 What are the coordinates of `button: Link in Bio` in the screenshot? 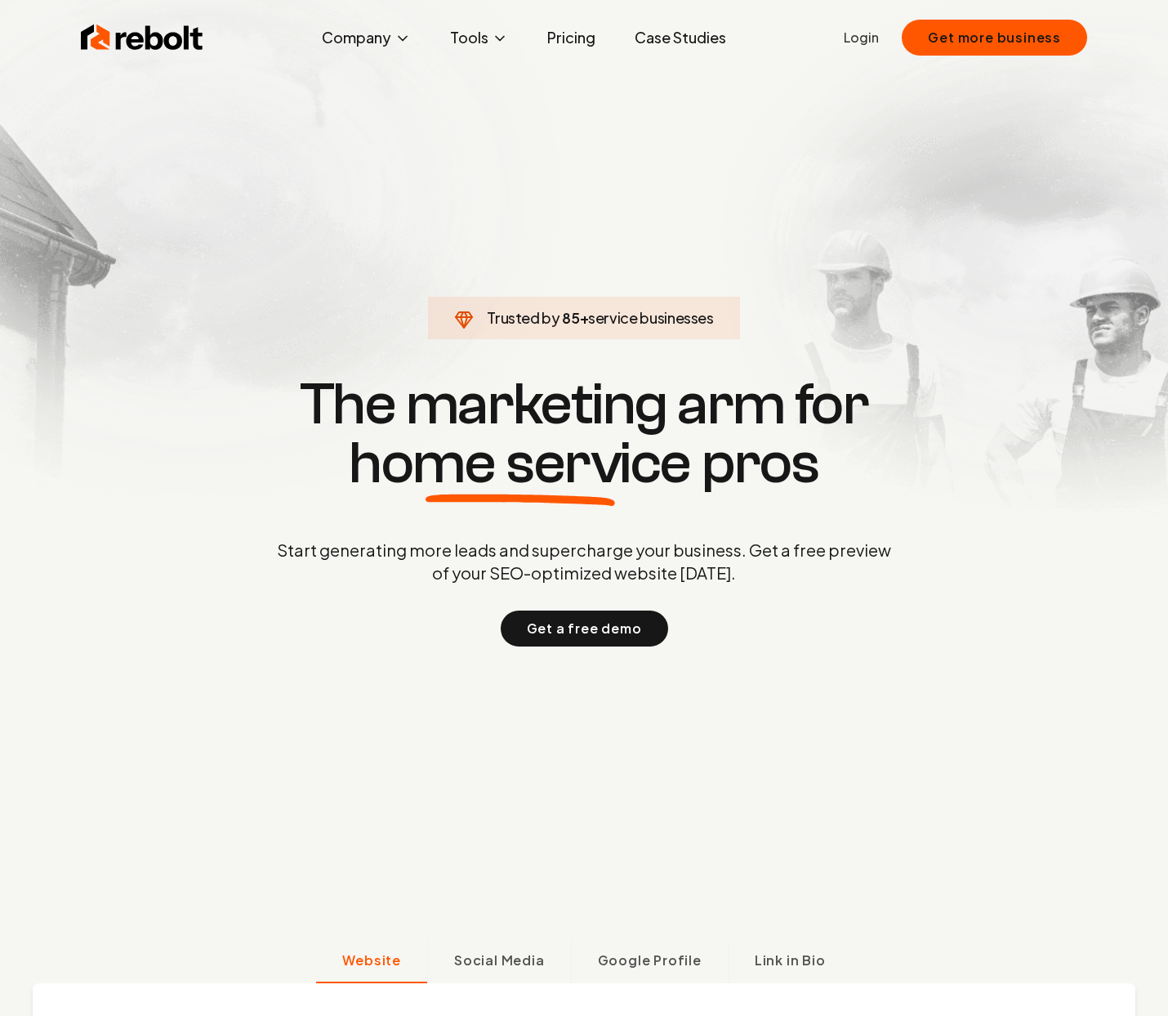 It's located at (790, 962).